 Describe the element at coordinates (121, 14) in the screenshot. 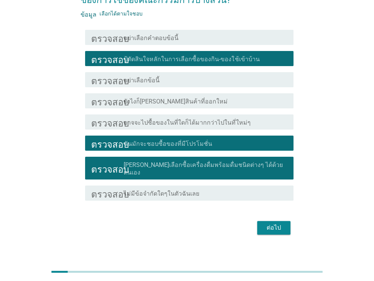

I see `font: เลือกได้ตามใจชอบ` at that location.